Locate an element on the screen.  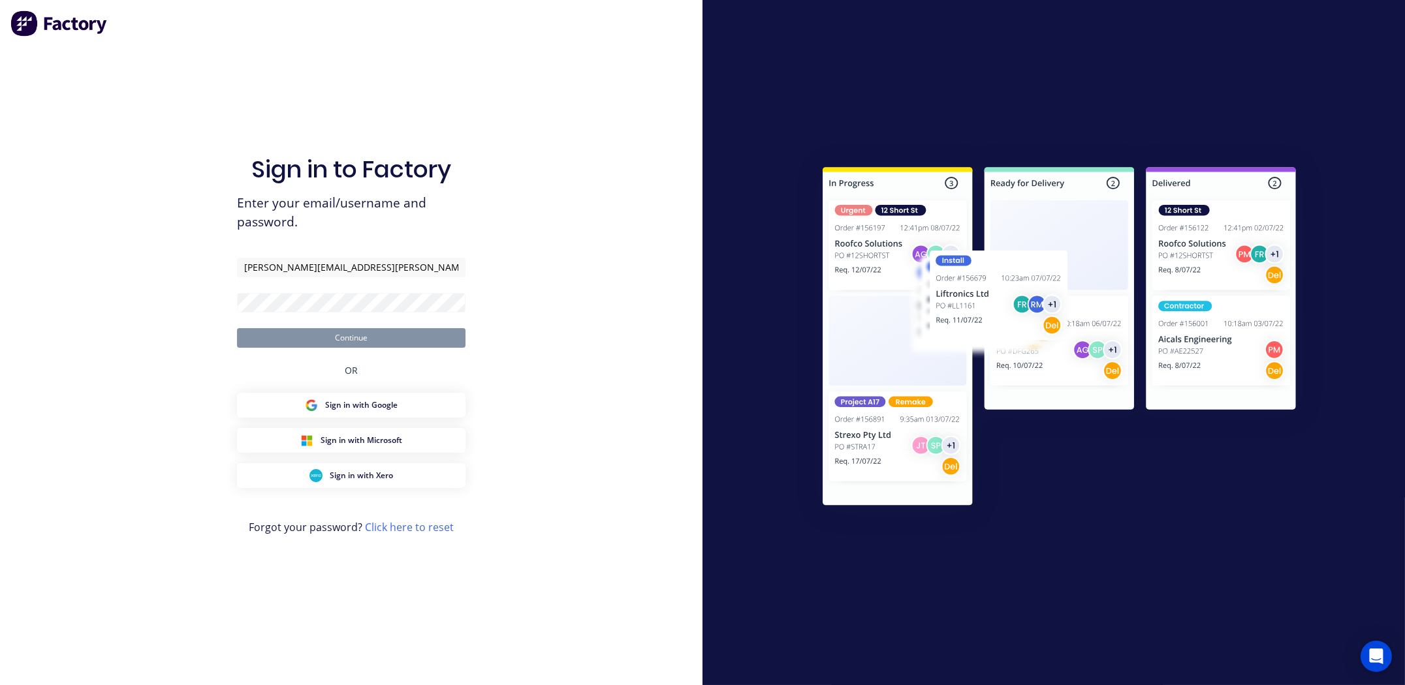
span: Enter your email/username and password. is located at coordinates (351, 213).